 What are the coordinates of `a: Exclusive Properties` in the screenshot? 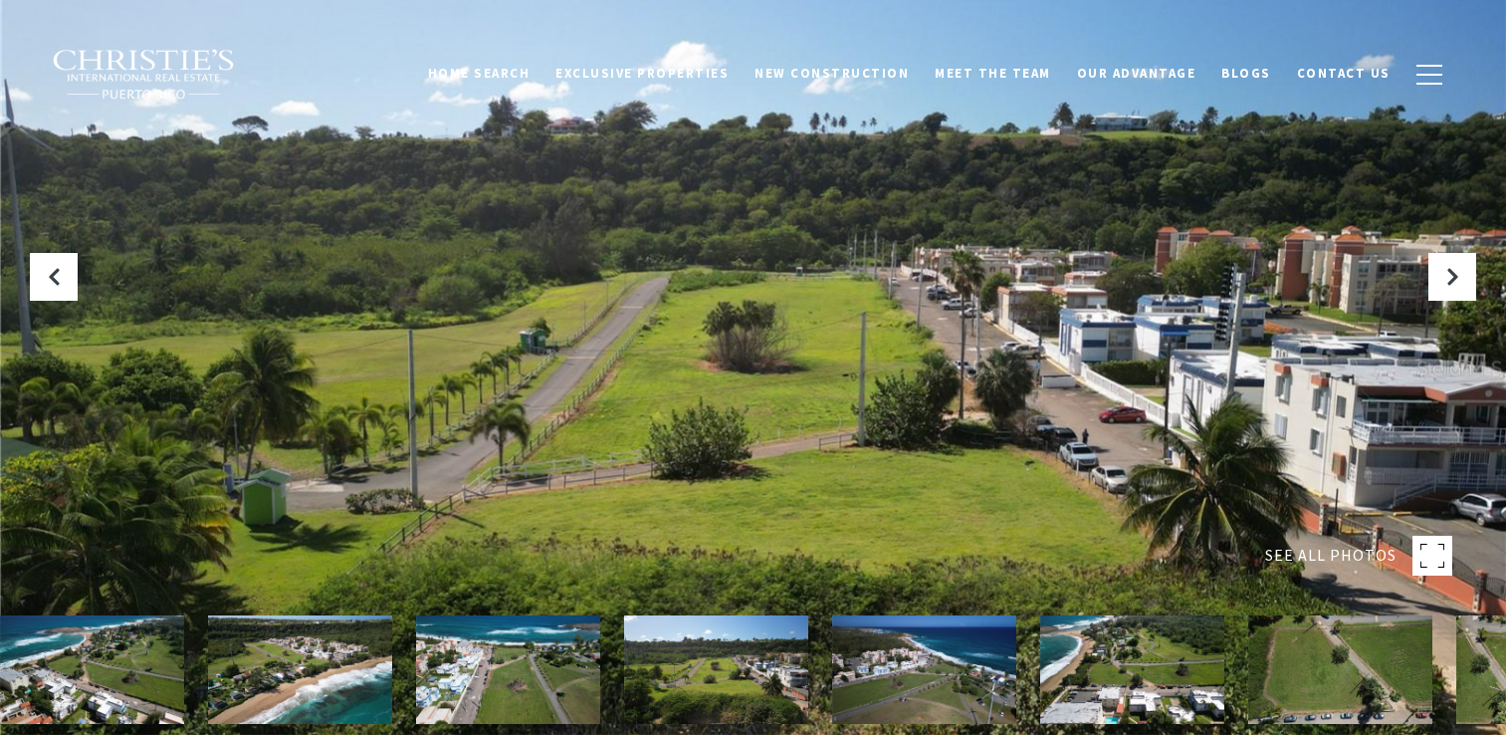 It's located at (642, 74).